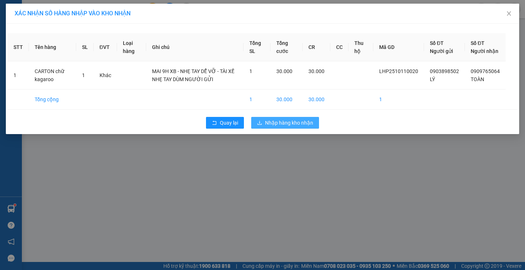  Describe the element at coordinates (29, 28) in the screenshot. I see `div: TÂM` at that location.